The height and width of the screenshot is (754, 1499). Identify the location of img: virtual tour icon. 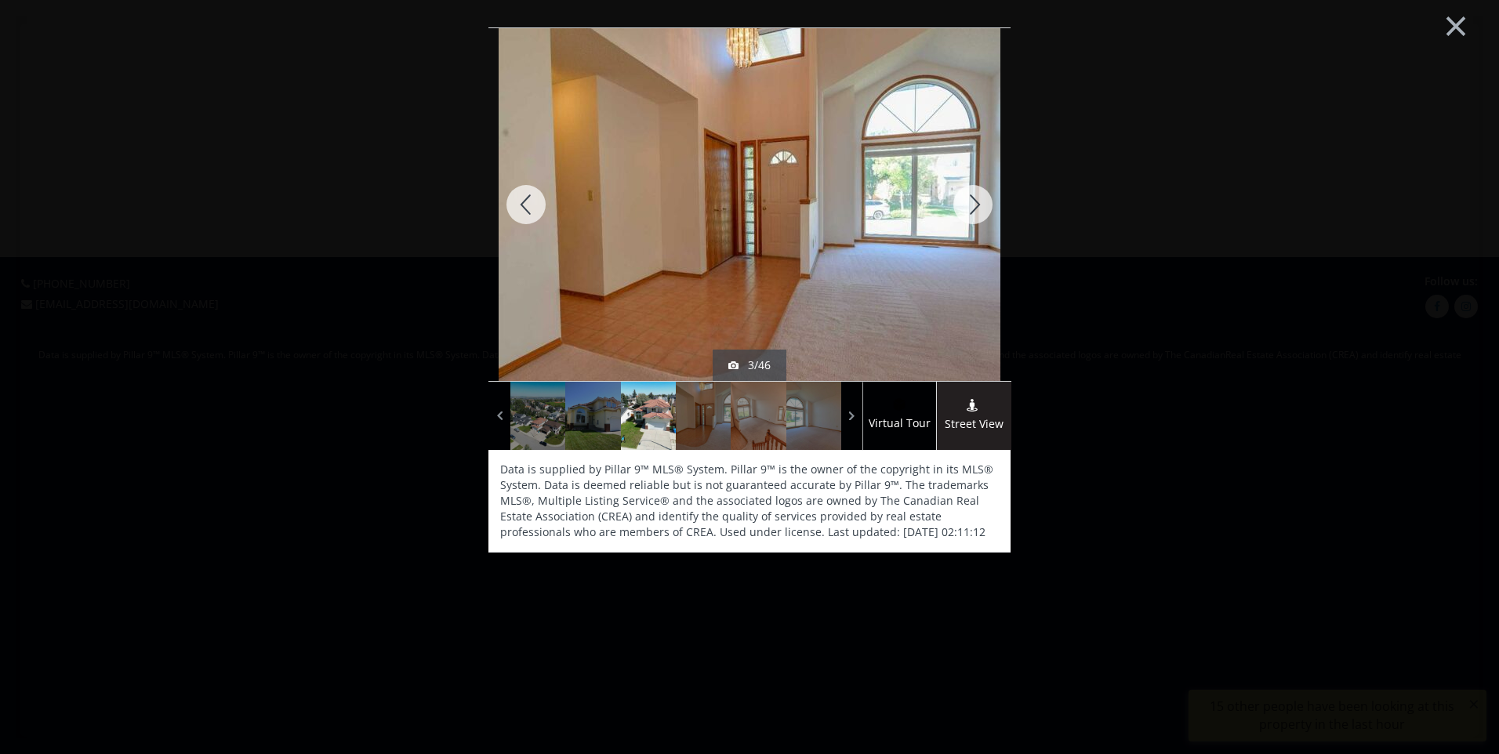
(899, 405).